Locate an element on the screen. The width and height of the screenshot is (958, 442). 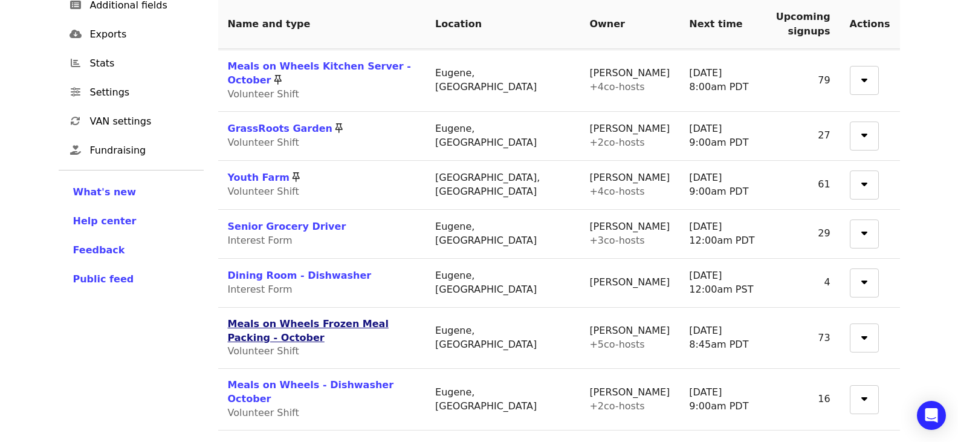
i: sliders-h icon is located at coordinates (76, 92).